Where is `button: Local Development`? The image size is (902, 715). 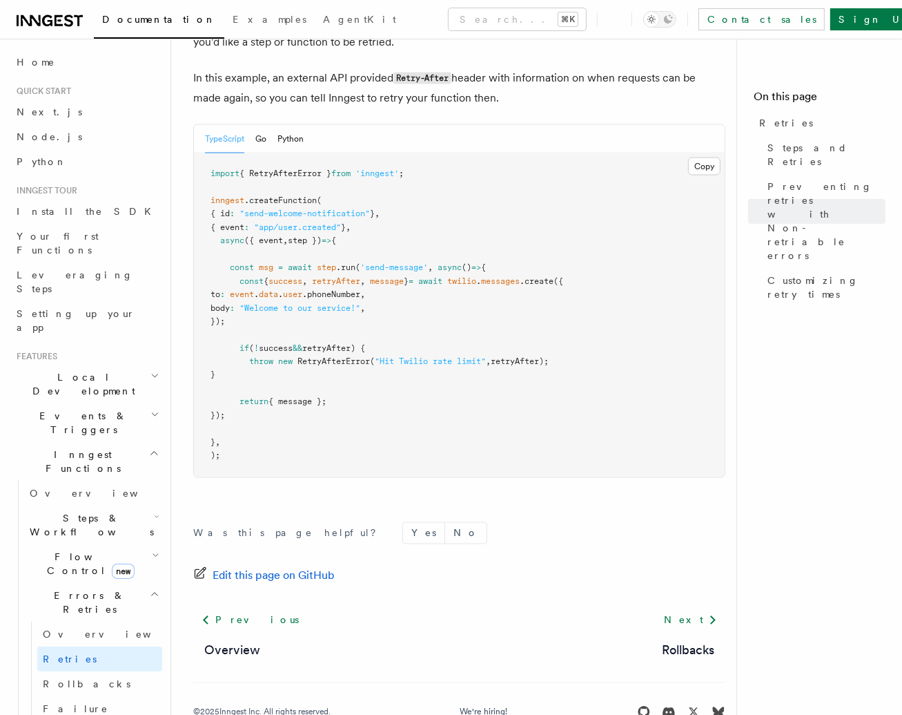
button: Local Development is located at coordinates (86, 384).